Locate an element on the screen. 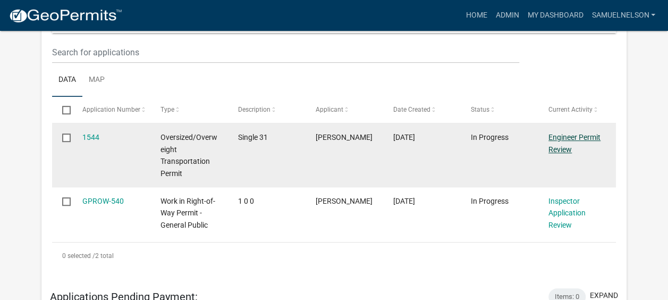  span: Description is located at coordinates (254, 109).